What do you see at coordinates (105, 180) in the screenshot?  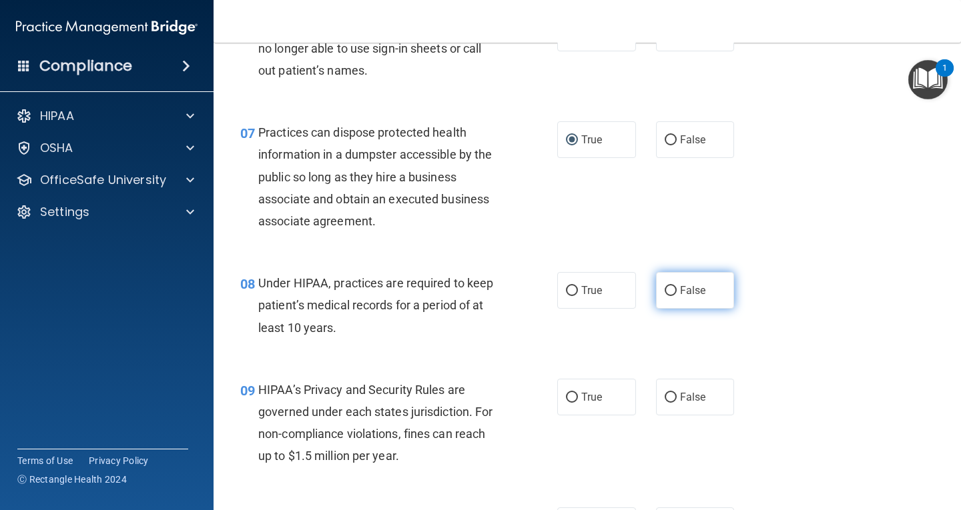 I see `a: OfficeSafe University` at bounding box center [105, 180].